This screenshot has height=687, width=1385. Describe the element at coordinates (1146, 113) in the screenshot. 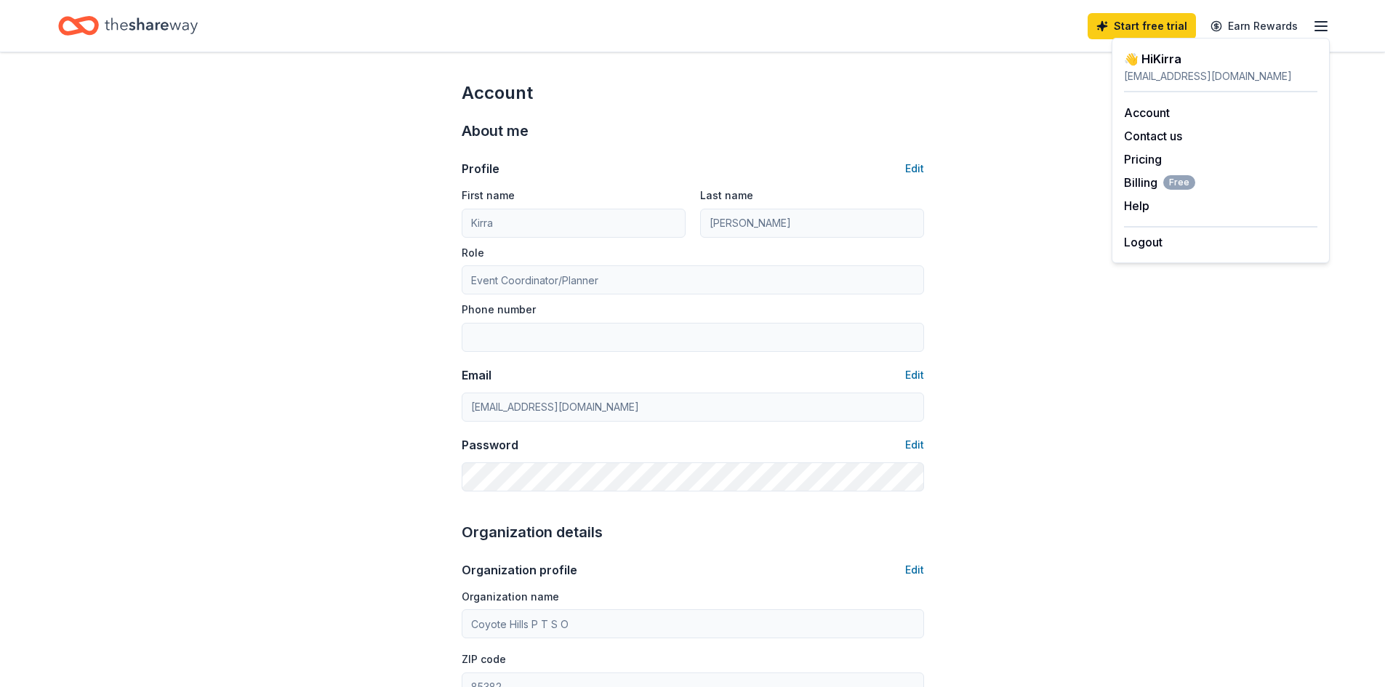

I see `a: Account` at that location.